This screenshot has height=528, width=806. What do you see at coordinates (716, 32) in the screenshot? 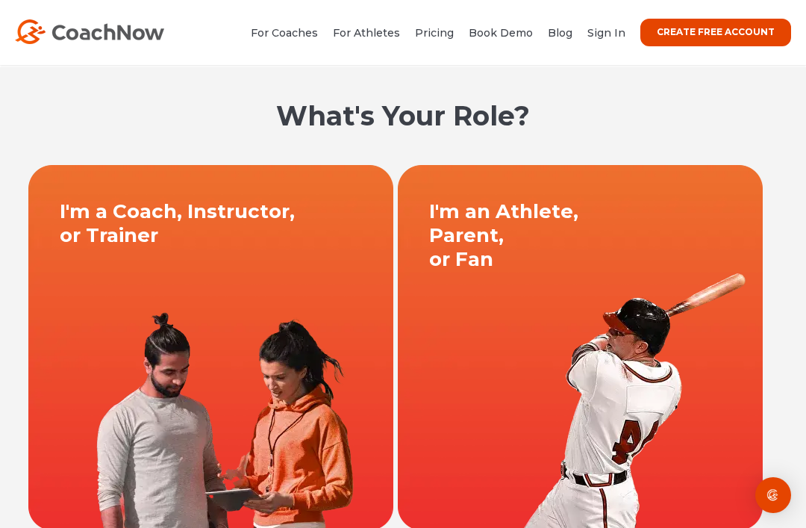
I see `a: CREATE FREE ACCOUNT` at bounding box center [716, 32].